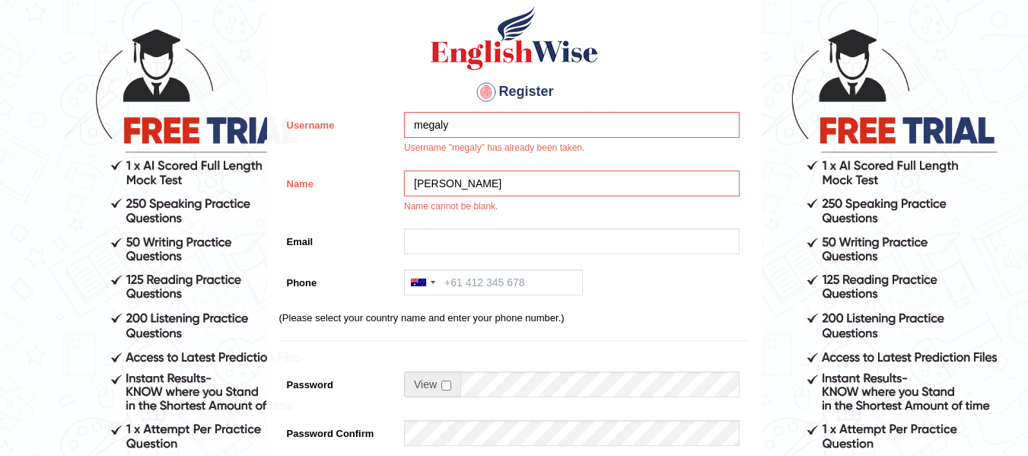 This screenshot has height=456, width=1028. I want to click on input: Show/Hide Password, so click(446, 385).